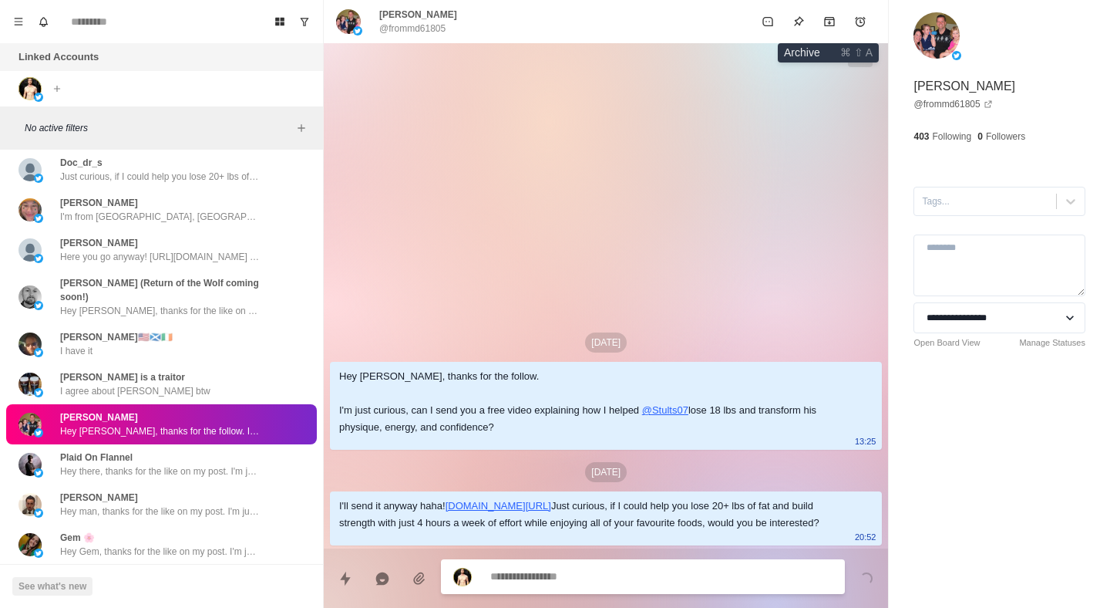 The width and height of the screenshot is (1110, 608). I want to click on button: Notifications, so click(43, 22).